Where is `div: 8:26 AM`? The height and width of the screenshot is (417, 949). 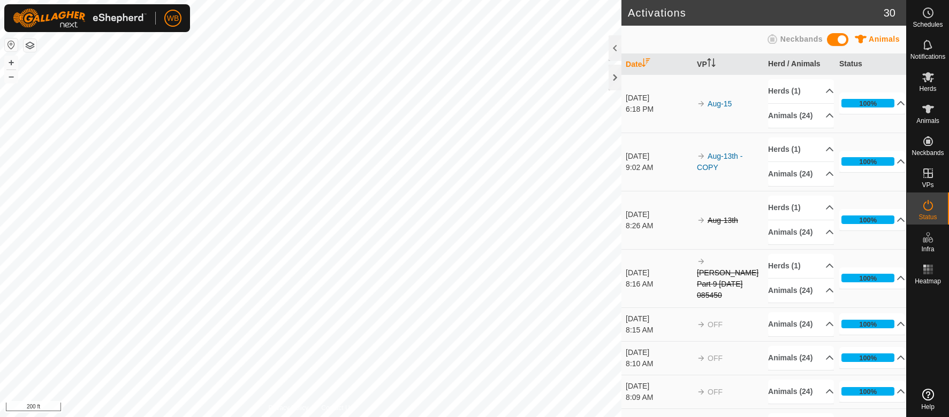 div: 8:26 AM is located at coordinates (658, 226).